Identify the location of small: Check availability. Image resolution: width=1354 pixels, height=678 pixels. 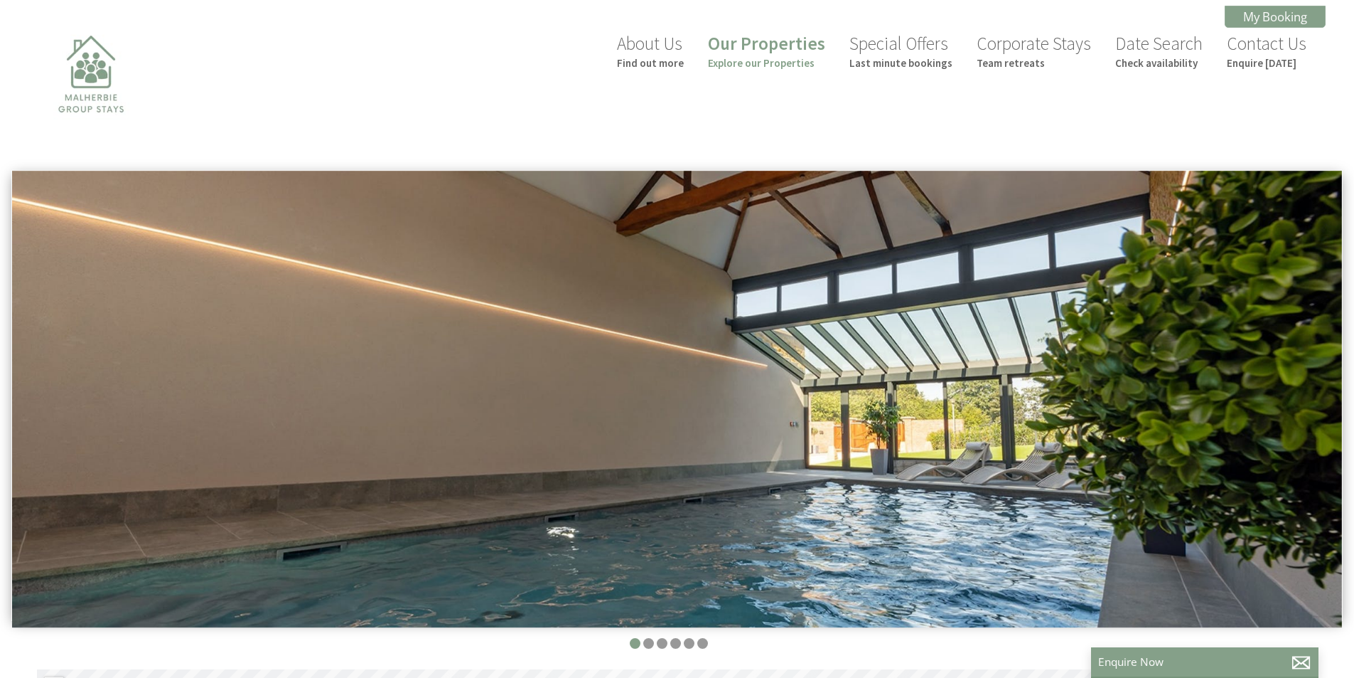
(1159, 63).